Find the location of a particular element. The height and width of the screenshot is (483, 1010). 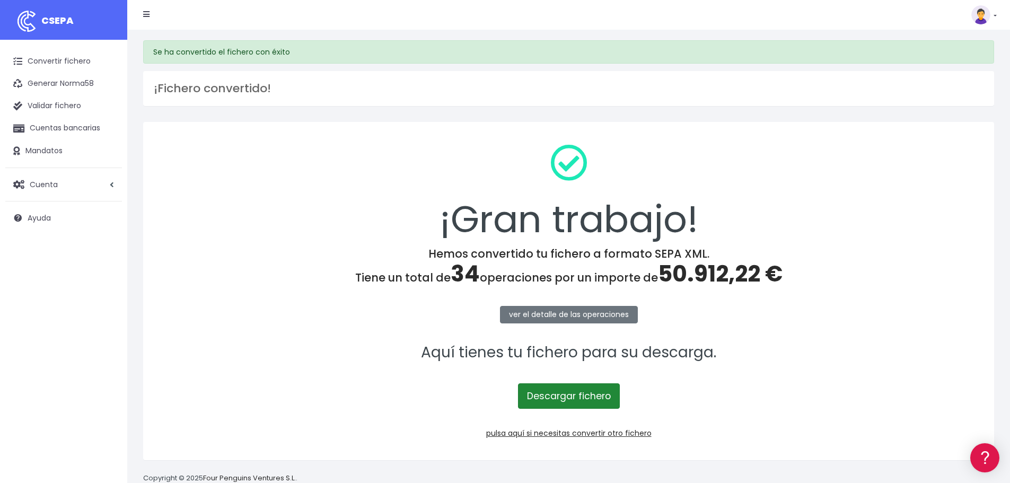

a: API is located at coordinates (106, 279).